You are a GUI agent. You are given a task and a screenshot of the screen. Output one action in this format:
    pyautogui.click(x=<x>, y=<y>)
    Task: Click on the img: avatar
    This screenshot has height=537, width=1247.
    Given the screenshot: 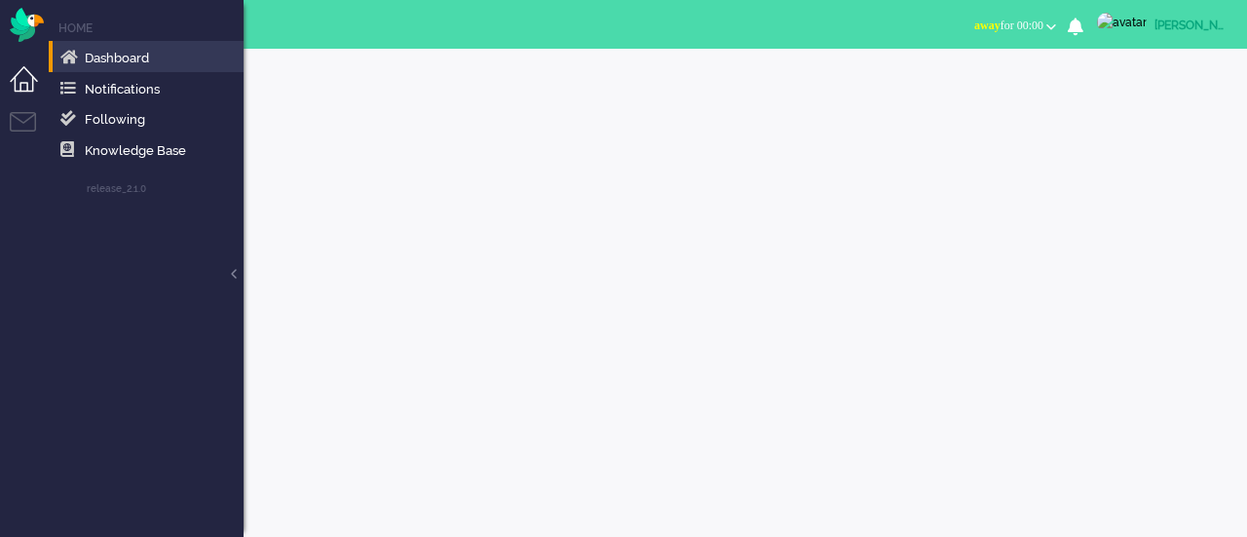 What is the action you would take?
    pyautogui.click(x=1121, y=22)
    